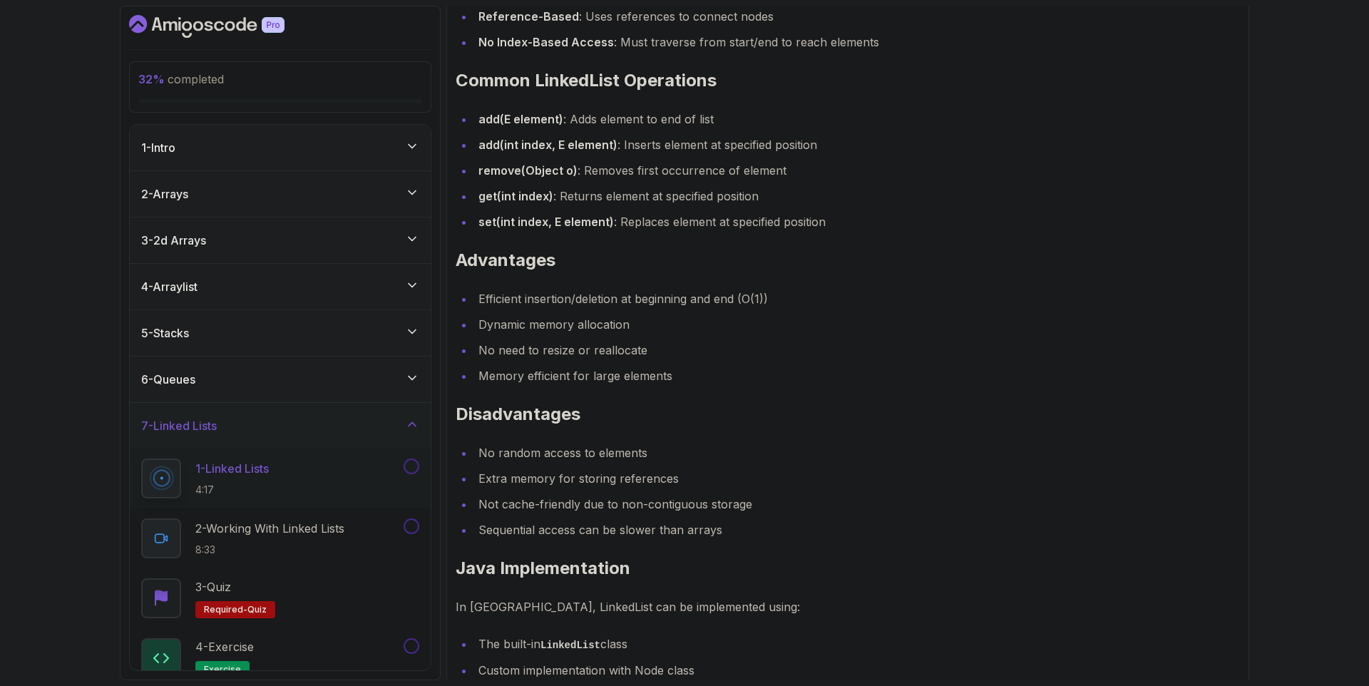 The width and height of the screenshot is (1369, 686). What do you see at coordinates (848, 81) in the screenshot?
I see `h2: Common LinkedList Operations` at bounding box center [848, 81].